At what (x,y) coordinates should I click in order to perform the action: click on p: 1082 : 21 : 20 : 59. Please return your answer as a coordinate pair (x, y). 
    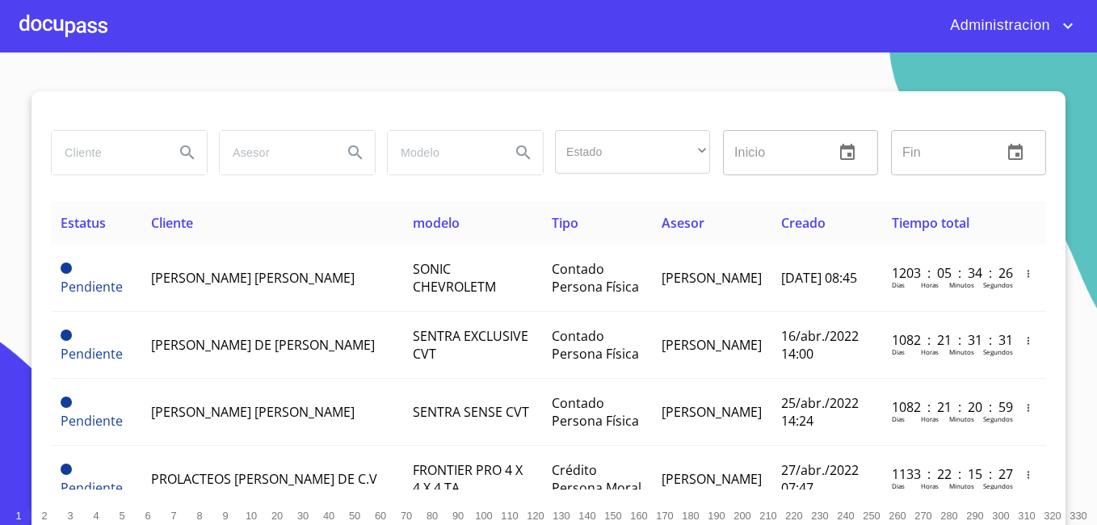
    Looking at the image, I should click on (946, 407).